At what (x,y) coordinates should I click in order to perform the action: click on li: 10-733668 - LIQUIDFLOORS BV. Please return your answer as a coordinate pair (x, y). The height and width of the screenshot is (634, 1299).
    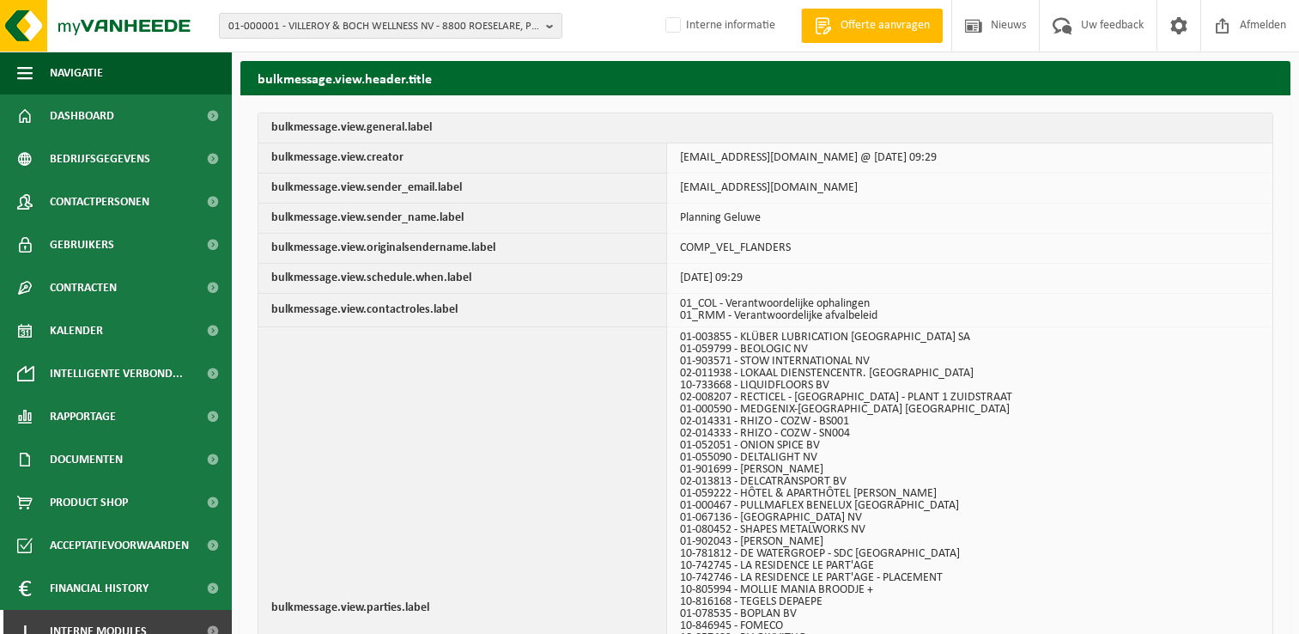
    Looking at the image, I should click on (965, 386).